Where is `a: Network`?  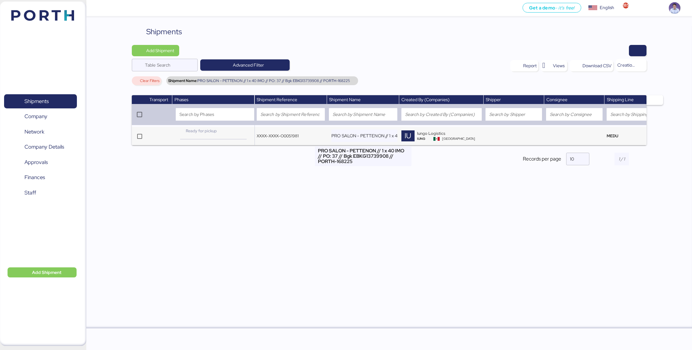 a: Network is located at coordinates (41, 132).